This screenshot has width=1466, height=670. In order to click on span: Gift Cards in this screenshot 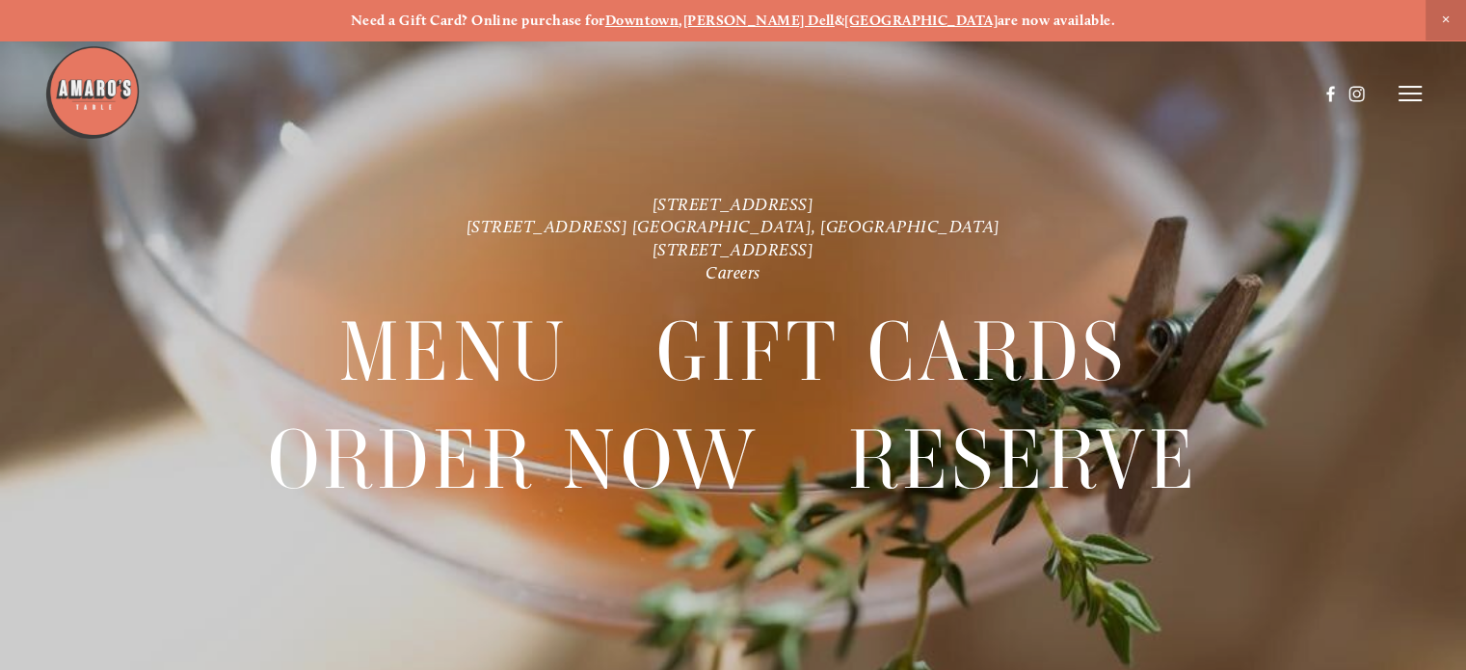, I will do `click(892, 352)`.